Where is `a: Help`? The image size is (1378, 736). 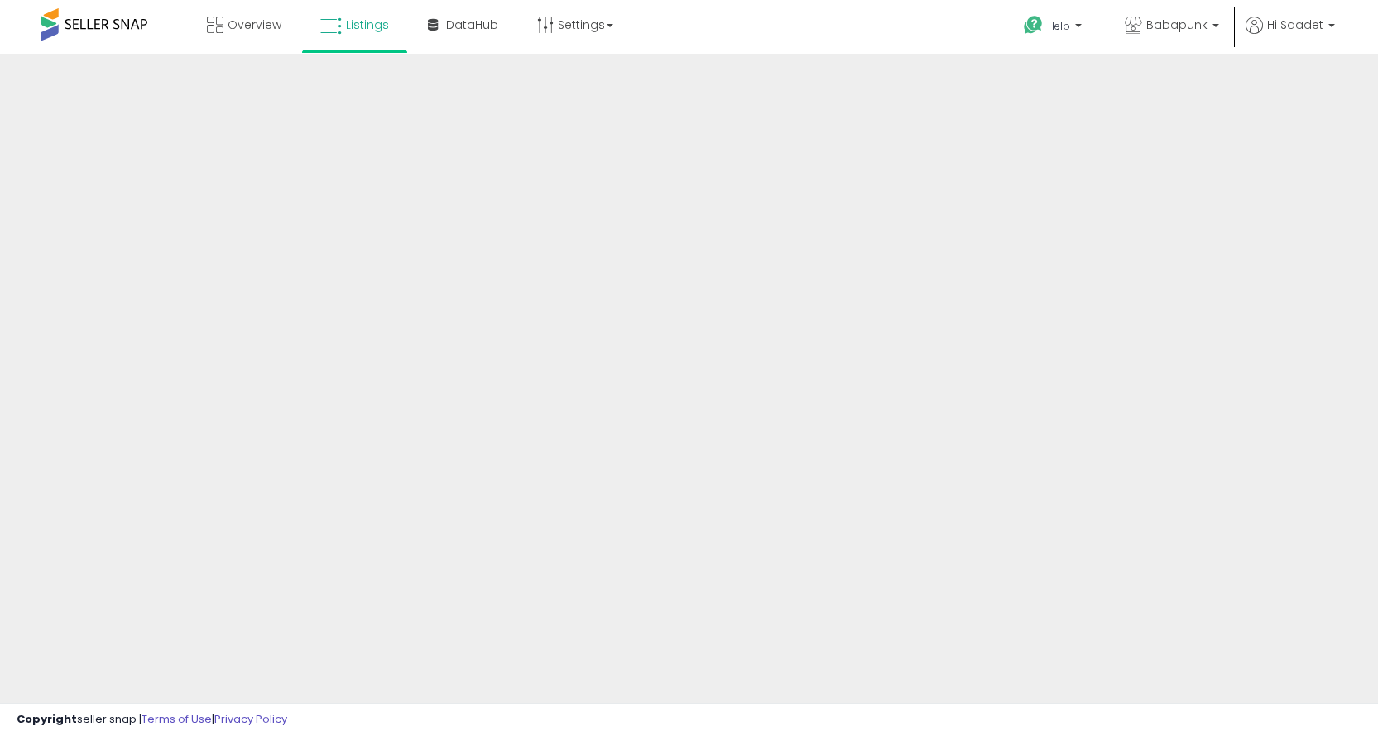 a: Help is located at coordinates (1055, 28).